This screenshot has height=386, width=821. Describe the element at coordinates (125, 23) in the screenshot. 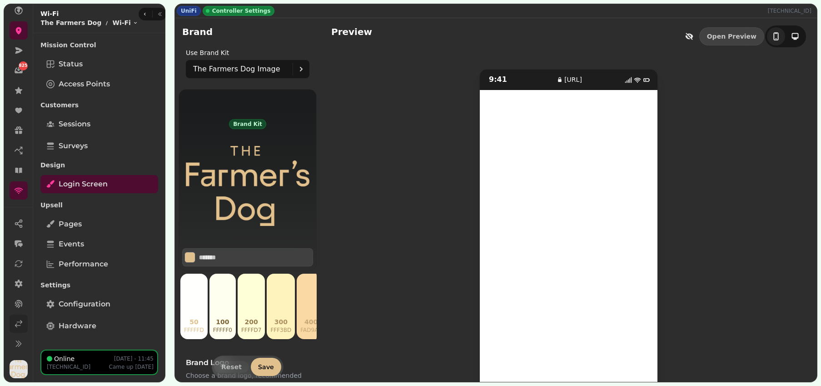

I see `button: Wi-Fi` at that location.